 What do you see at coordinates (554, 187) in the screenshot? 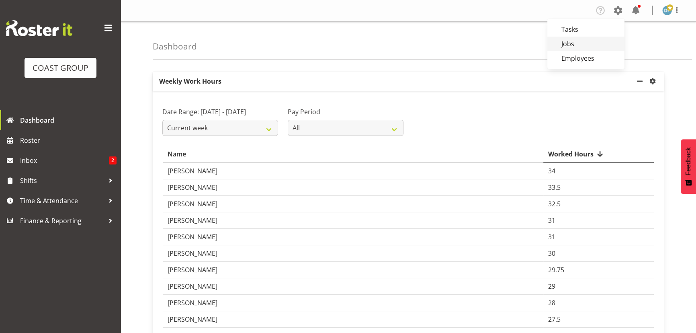
I see `span: 33.5` at bounding box center [554, 187].